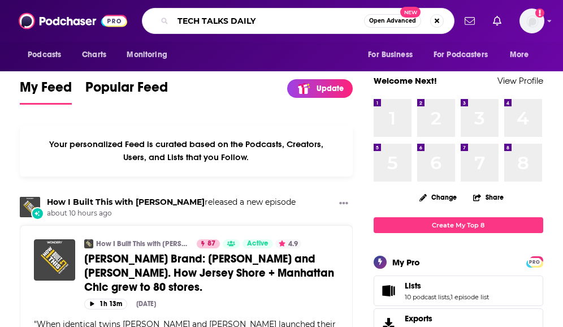 The width and height of the screenshot is (563, 327). Describe the element at coordinates (418, 318) in the screenshot. I see `span: Exports` at that location.